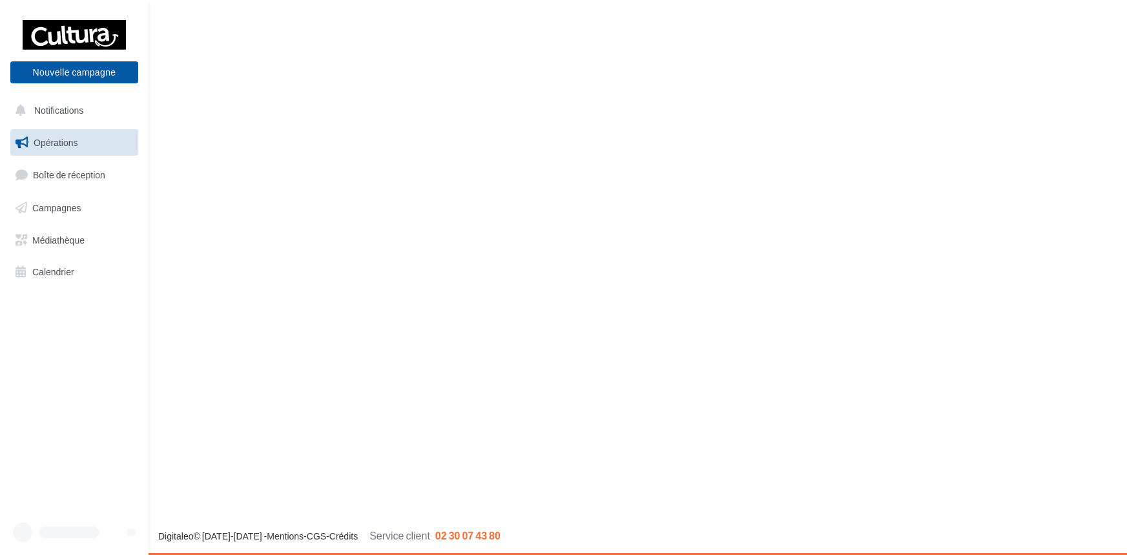 This screenshot has width=1127, height=555. Describe the element at coordinates (72, 110) in the screenshot. I see `button: Notifications` at that location.